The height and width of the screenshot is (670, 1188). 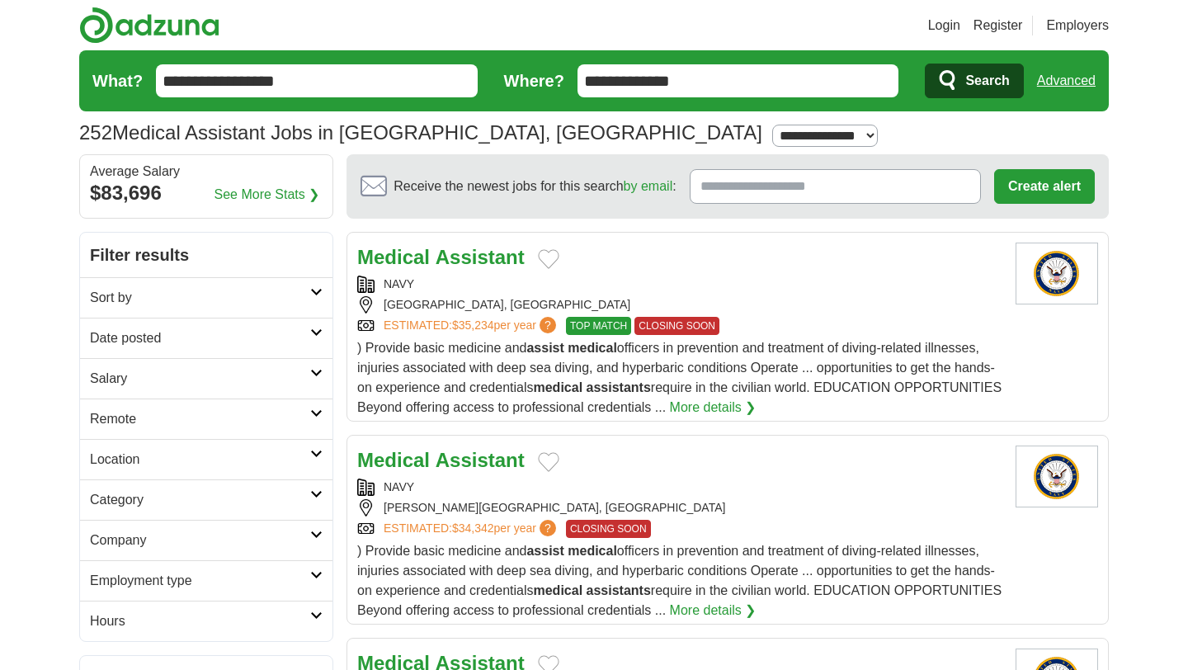 I want to click on h2: Remote, so click(x=200, y=419).